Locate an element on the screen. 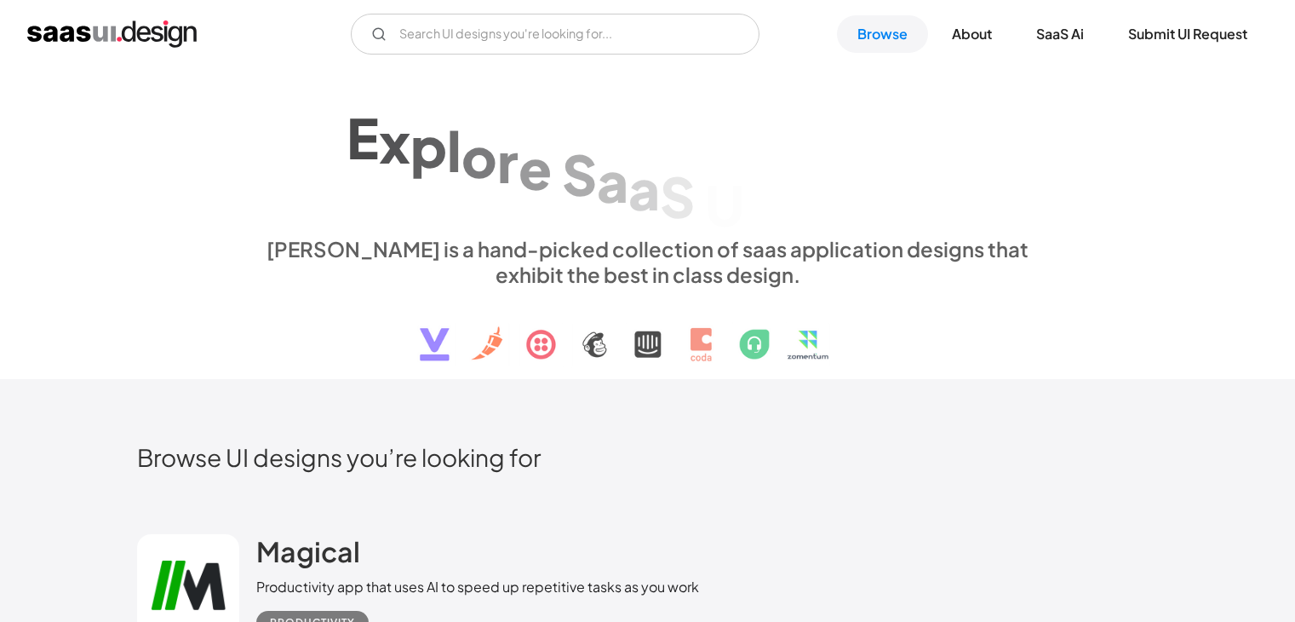 The image size is (1295, 622). div: e is located at coordinates (535, 168).